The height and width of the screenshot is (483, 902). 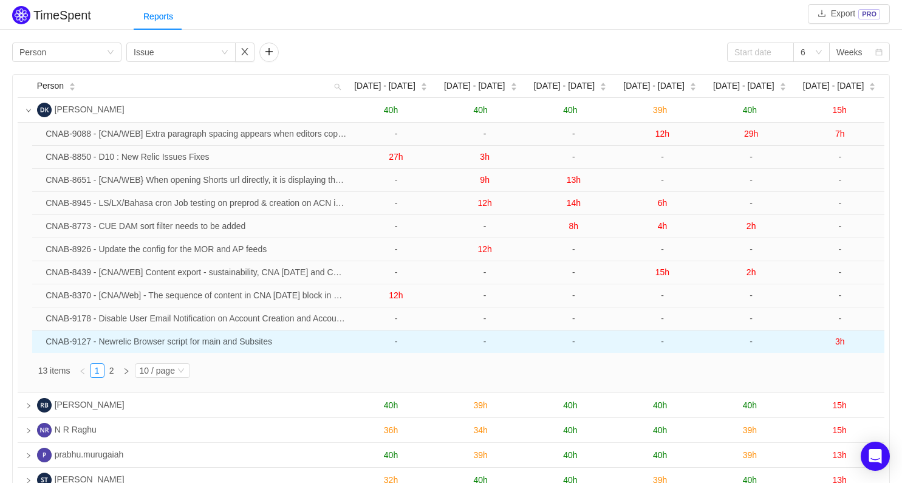 What do you see at coordinates (480, 430) in the screenshot?
I see `span: 34h` at bounding box center [480, 430].